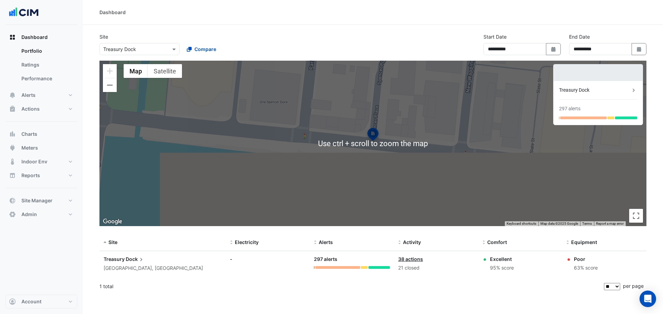 This screenshot has width=663, height=314. Describe the element at coordinates (12, 148) in the screenshot. I see `app-icon: Meters` at that location.